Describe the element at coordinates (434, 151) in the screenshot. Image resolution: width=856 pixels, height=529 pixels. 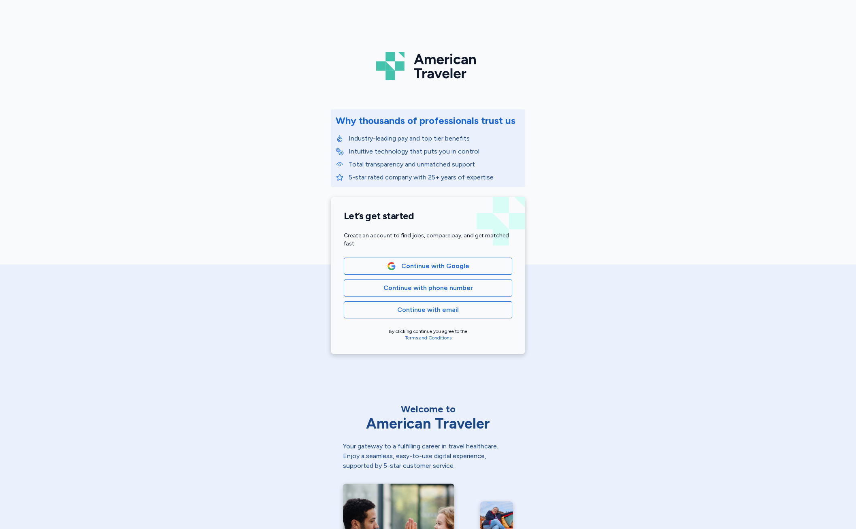
I see `p: Intuitive technology that puts you in control` at that location.